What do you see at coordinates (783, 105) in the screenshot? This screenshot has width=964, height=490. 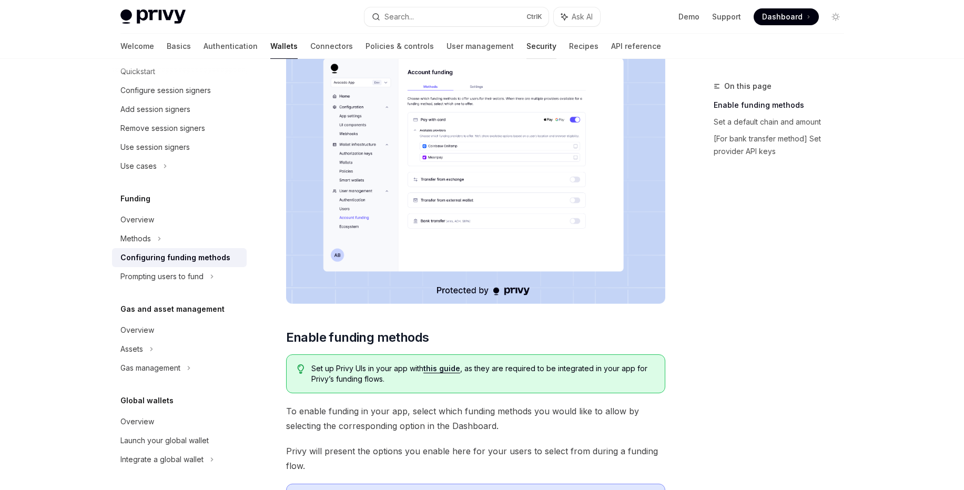 I see `a: Enable funding methods` at bounding box center [783, 105].